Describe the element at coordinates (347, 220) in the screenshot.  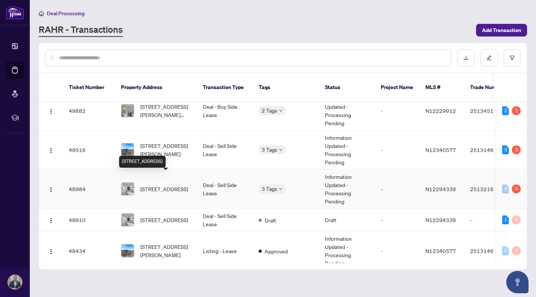
I see `td: Draft` at that location.